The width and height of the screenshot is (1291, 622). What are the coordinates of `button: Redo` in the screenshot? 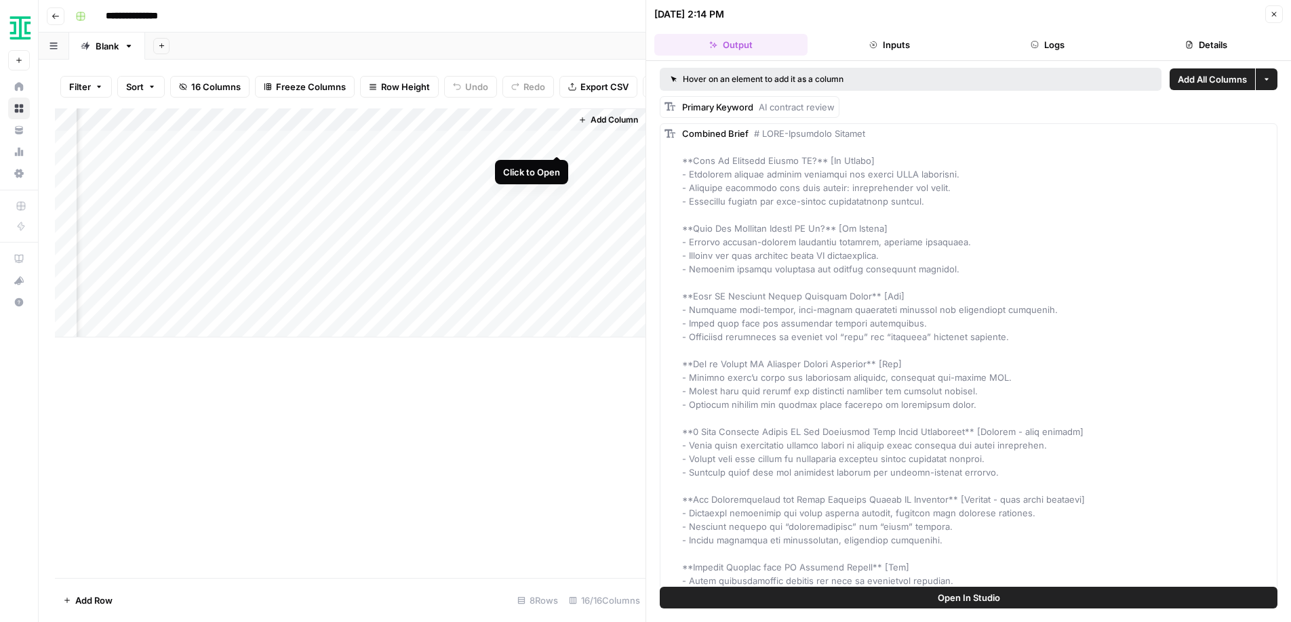 It's located at (528, 87).